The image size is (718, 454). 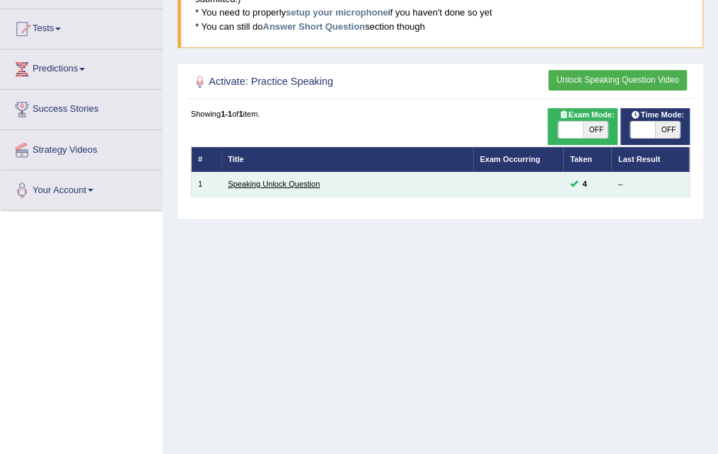 I want to click on button: Unlock Speaking Question Video, so click(x=617, y=80).